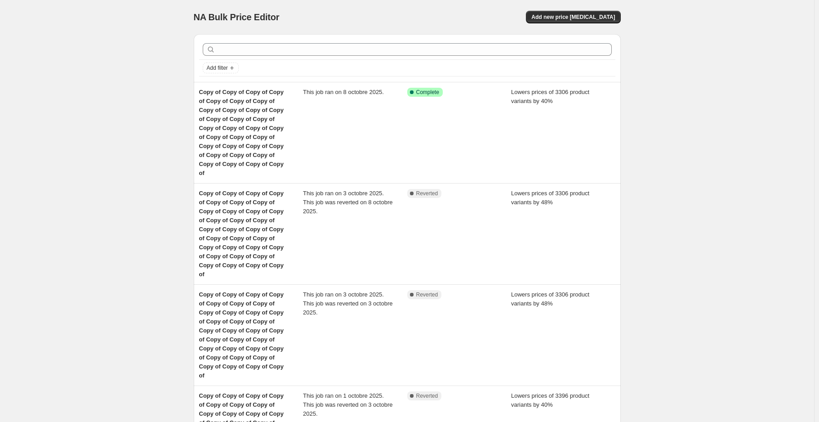  What do you see at coordinates (343, 92) in the screenshot?
I see `span: This job ran on 8 octobre 2025.` at bounding box center [343, 92].